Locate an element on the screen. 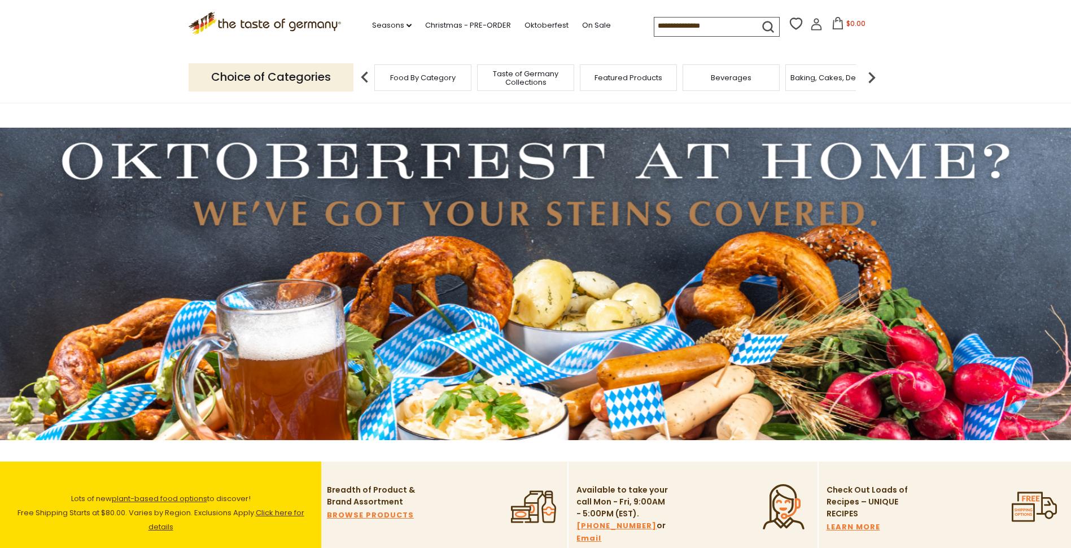 The height and width of the screenshot is (548, 1071). a: Beverages is located at coordinates (731, 77).